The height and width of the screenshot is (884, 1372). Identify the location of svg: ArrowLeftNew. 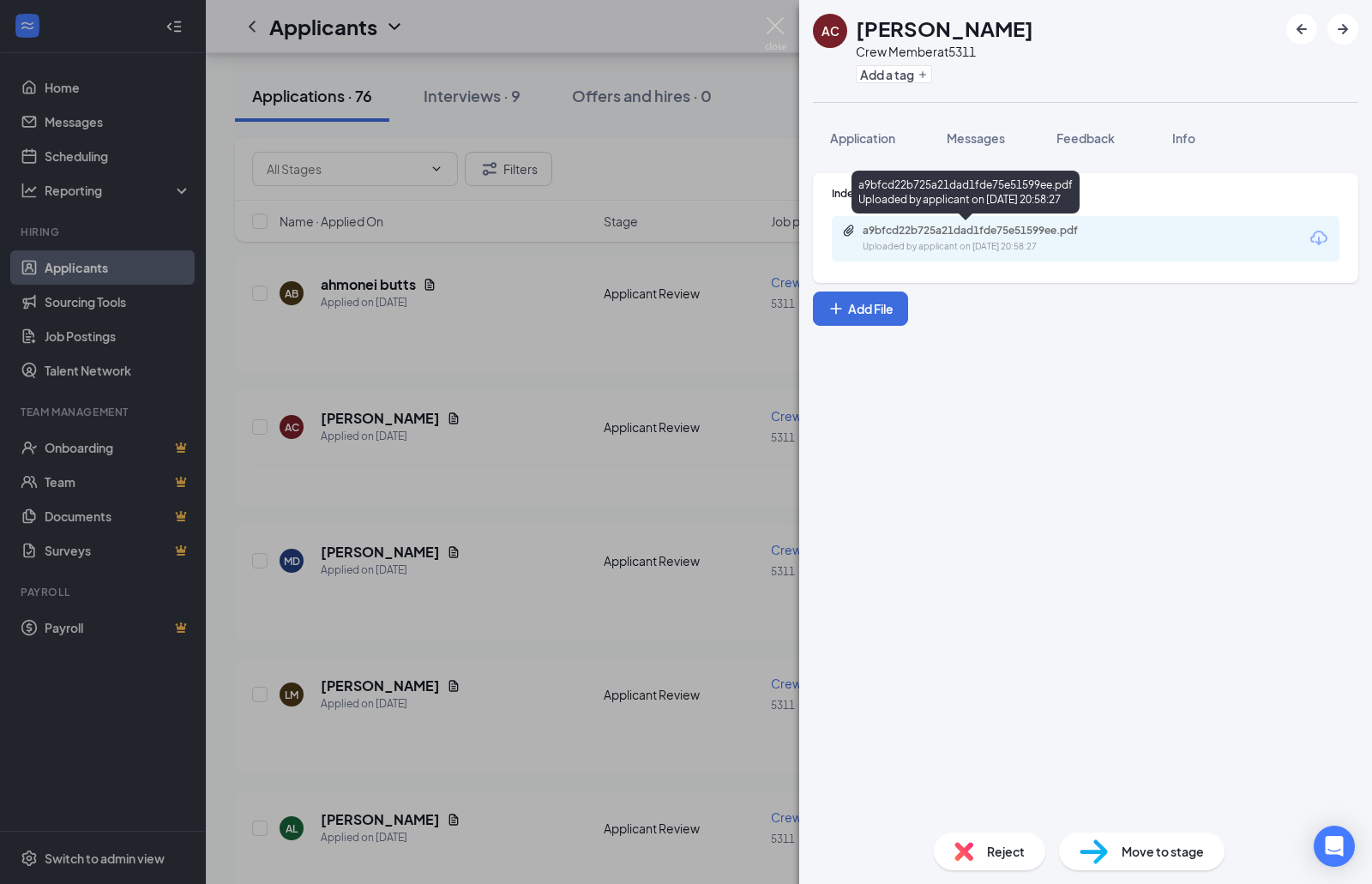
(1301, 29).